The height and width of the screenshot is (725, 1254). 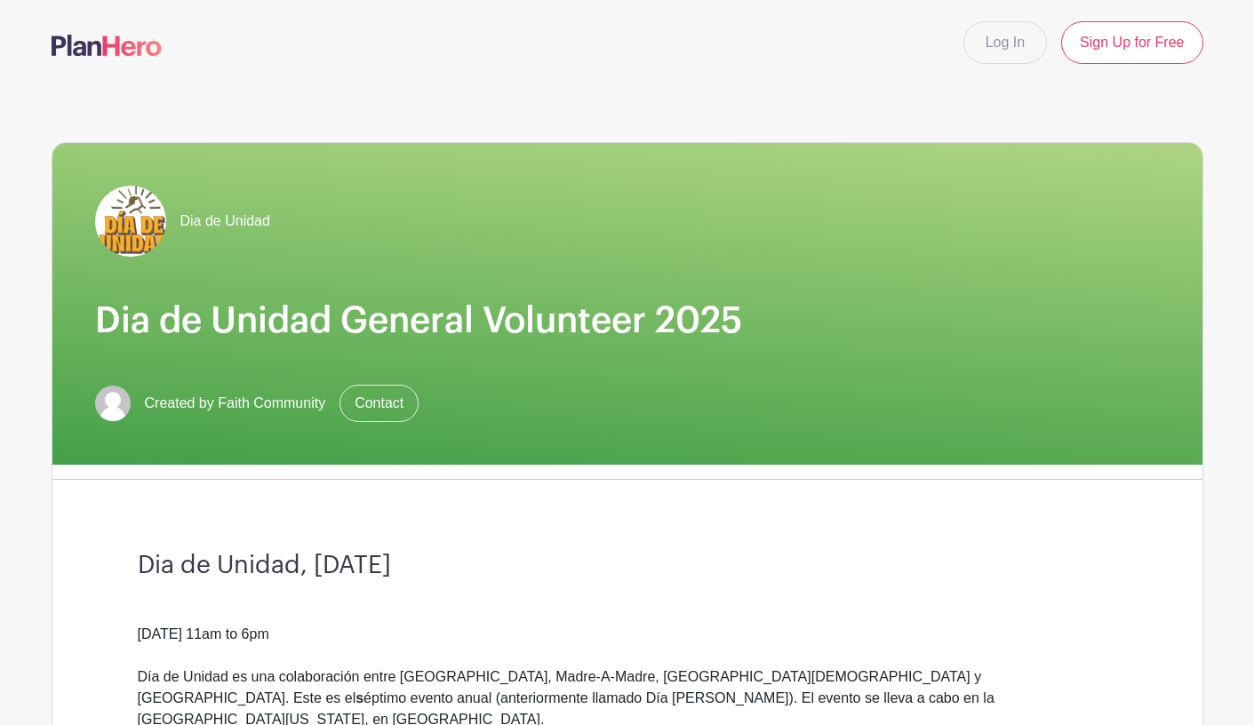 I want to click on img: logo-507f7623f17ff9eddc593b1ce0a138ce2505c220e1c5a4e2b4648c50719b7d32.svg, so click(x=107, y=45).